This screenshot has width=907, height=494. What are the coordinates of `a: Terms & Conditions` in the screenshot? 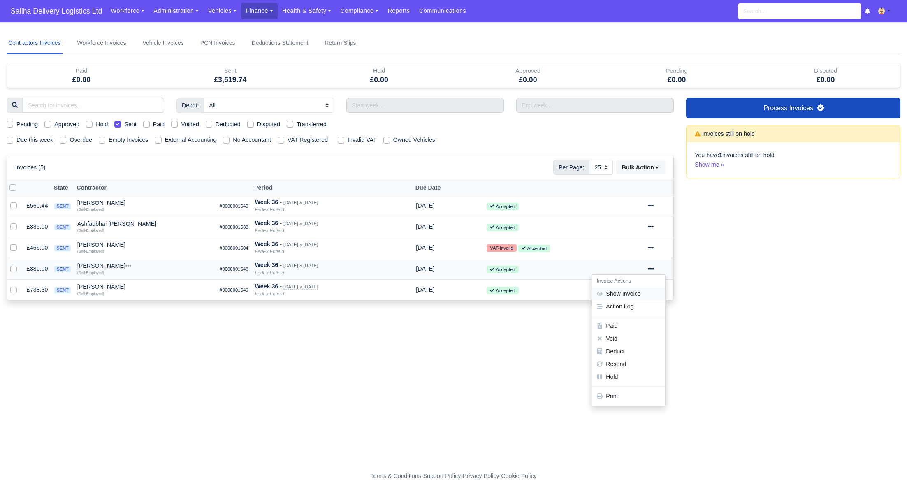 It's located at (395, 476).